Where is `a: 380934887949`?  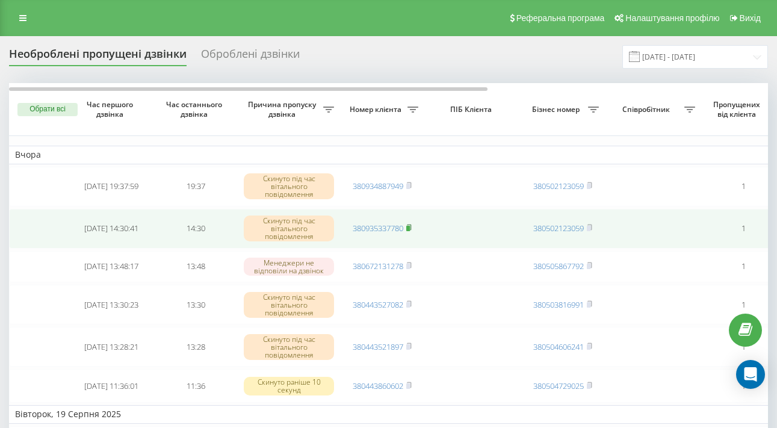 a: 380934887949 is located at coordinates (378, 186).